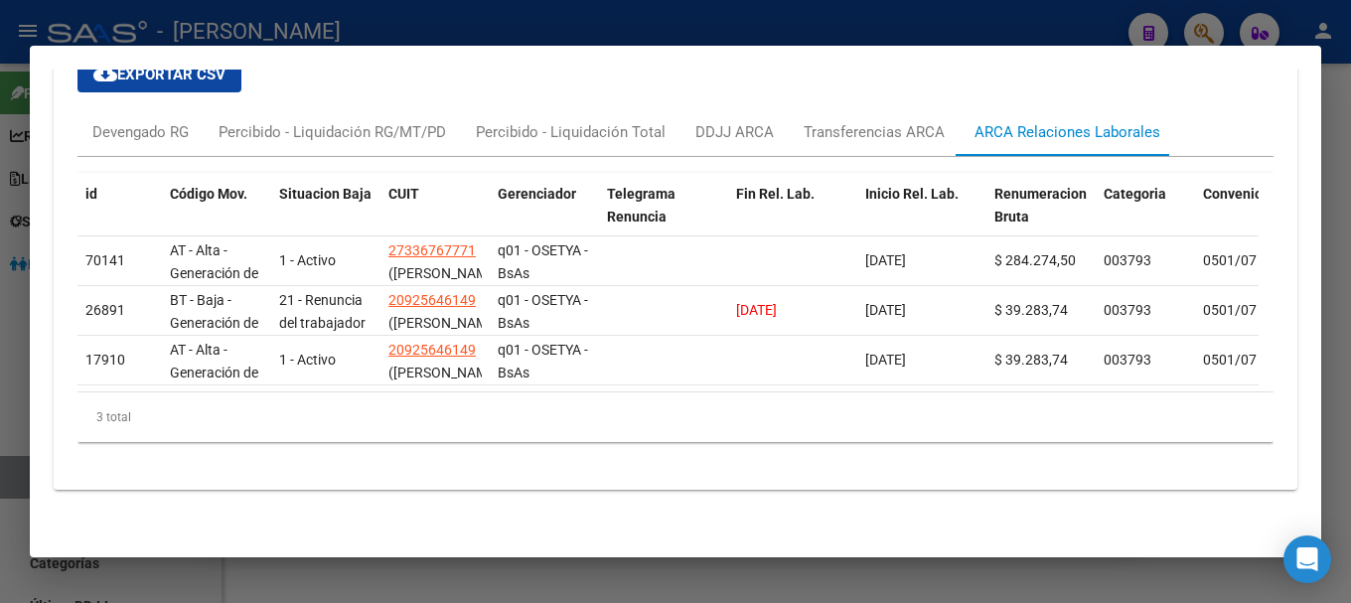 The height and width of the screenshot is (603, 1351). What do you see at coordinates (159, 75) in the screenshot?
I see `span: Exportar CSV` at bounding box center [159, 75].